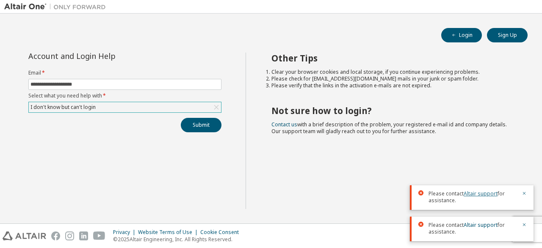 Image resolution: width=542 pixels, height=248 pixels. What do you see at coordinates (99, 236) in the screenshot?
I see `img: youtube.svg` at bounding box center [99, 236].